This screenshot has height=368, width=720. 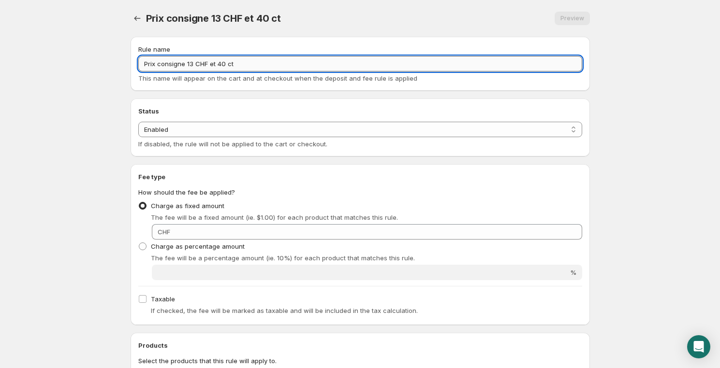 I want to click on span: Prix consigne 13 CHF et 40 ct, so click(x=213, y=18).